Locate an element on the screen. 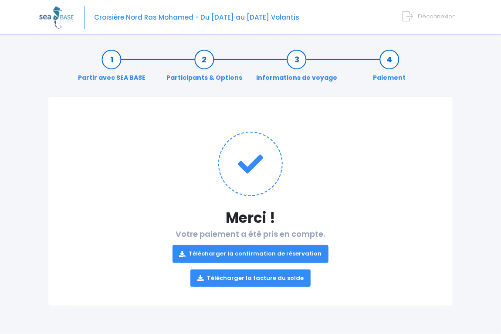 This screenshot has height=334, width=501. a: Partir avec SEA BASE is located at coordinates (111, 68).